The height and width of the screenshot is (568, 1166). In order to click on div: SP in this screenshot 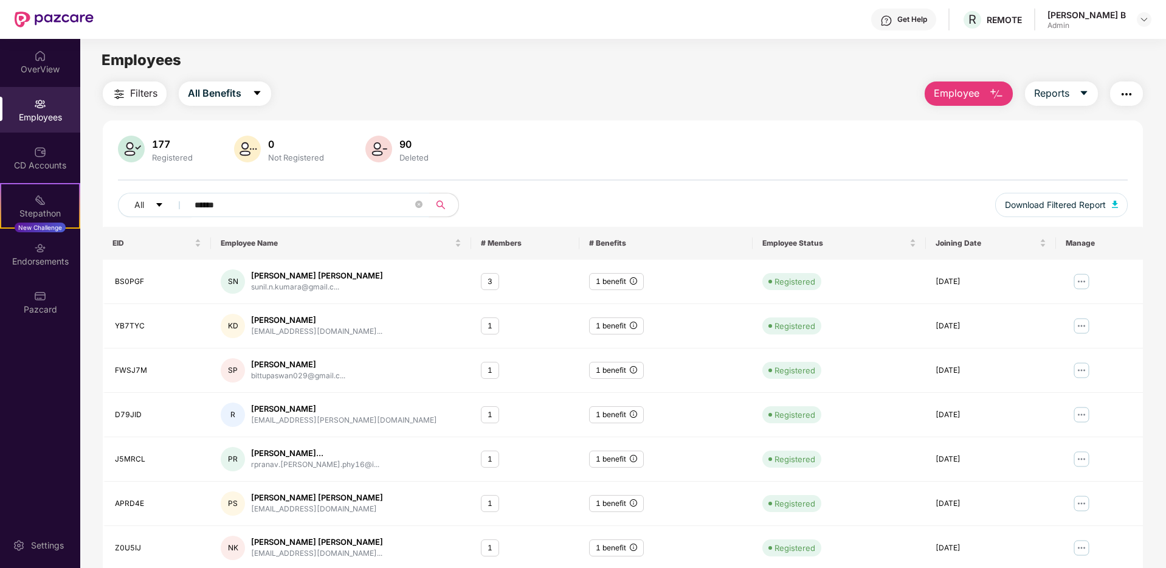, I will do `click(233, 370)`.